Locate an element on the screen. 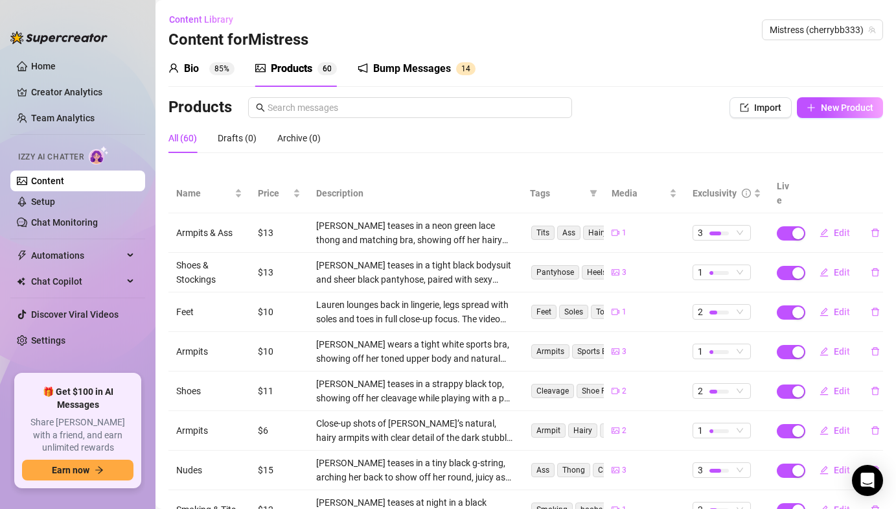 The height and width of the screenshot is (509, 896). span: 🎁 Get $100 in AI Messages is located at coordinates (78, 398).